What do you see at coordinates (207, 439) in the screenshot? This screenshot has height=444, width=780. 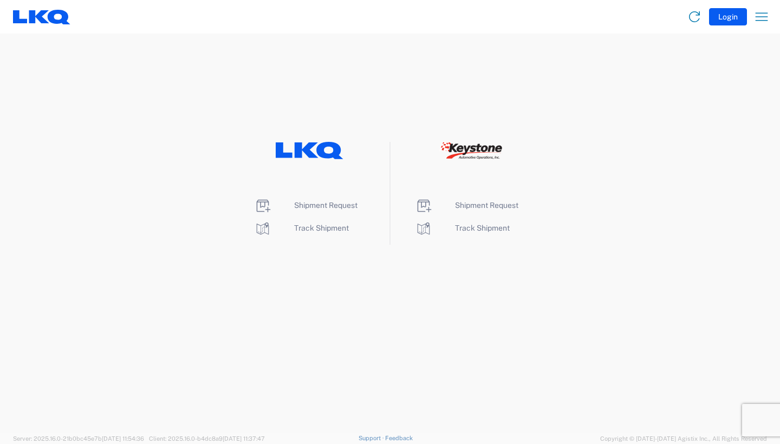 I see `span: Client: 2025.16.0-b4dc8a9` at bounding box center [207, 439].